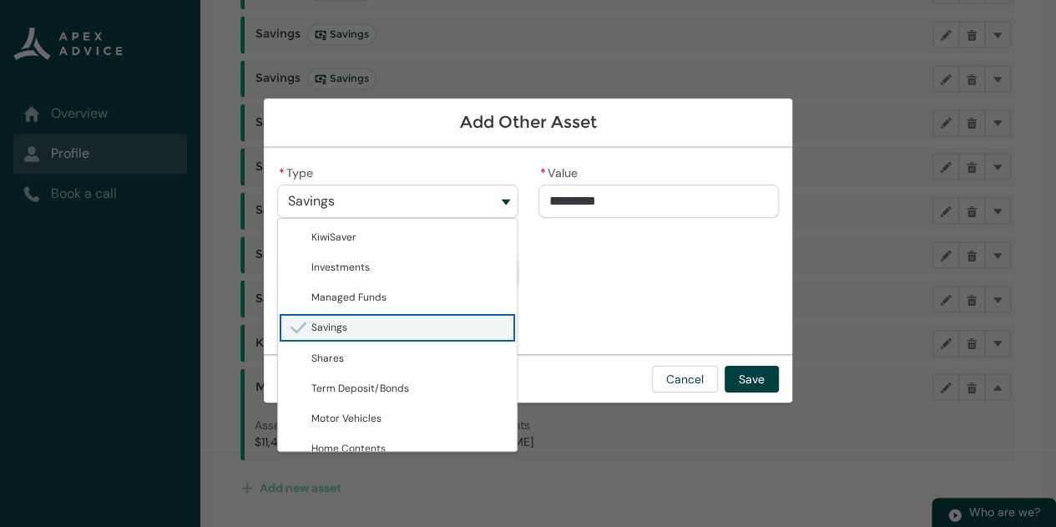 This screenshot has width=1056, height=527. What do you see at coordinates (397, 201) in the screenshot?
I see `button: Type` at bounding box center [397, 201].